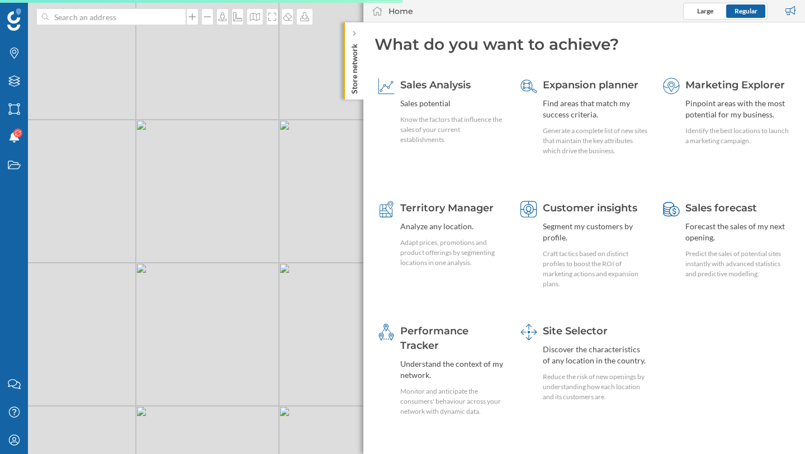  What do you see at coordinates (738, 264) in the screenshot?
I see `div: Predict the sales of potential sites instantly with advanced statistics and predictive modelling.` at bounding box center [738, 264].